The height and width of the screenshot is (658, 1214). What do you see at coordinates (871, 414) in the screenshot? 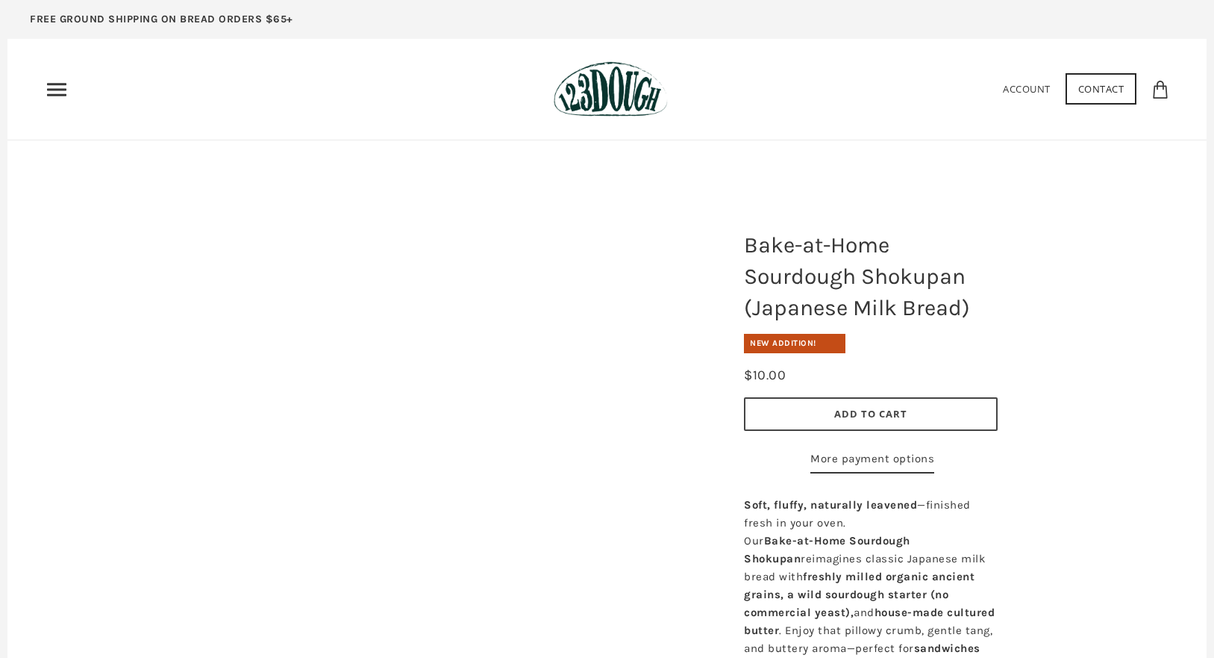
I see `button: Add to Cart` at bounding box center [871, 414].